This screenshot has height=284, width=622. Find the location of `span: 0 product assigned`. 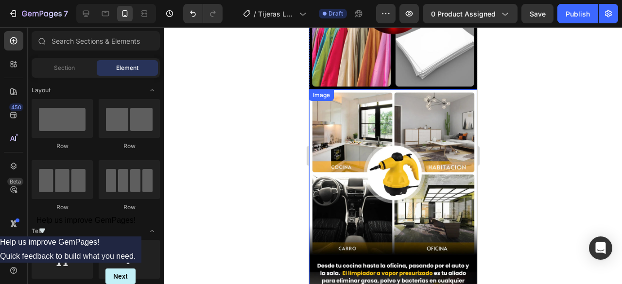

span: 0 product assigned is located at coordinates (463, 14).